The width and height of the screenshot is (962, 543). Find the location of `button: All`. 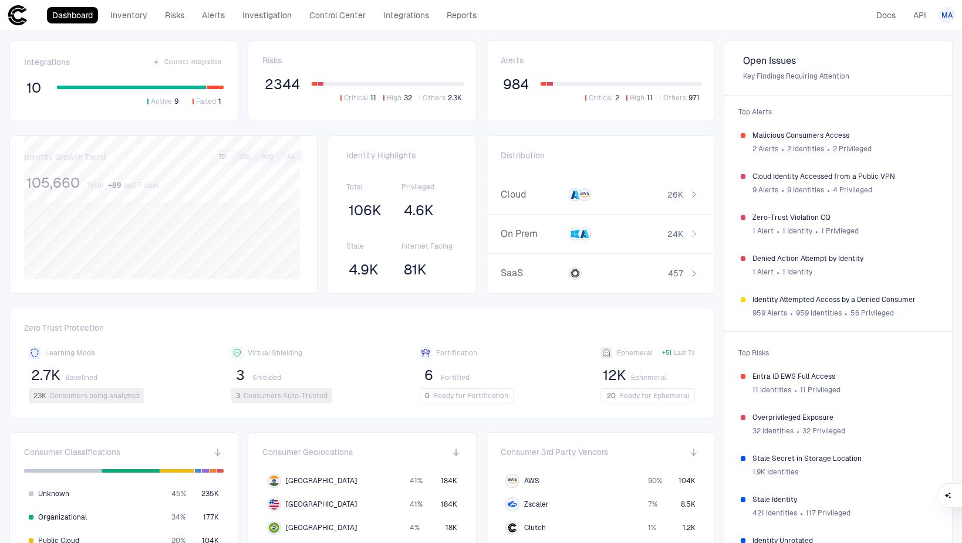

button: All is located at coordinates (290, 157).